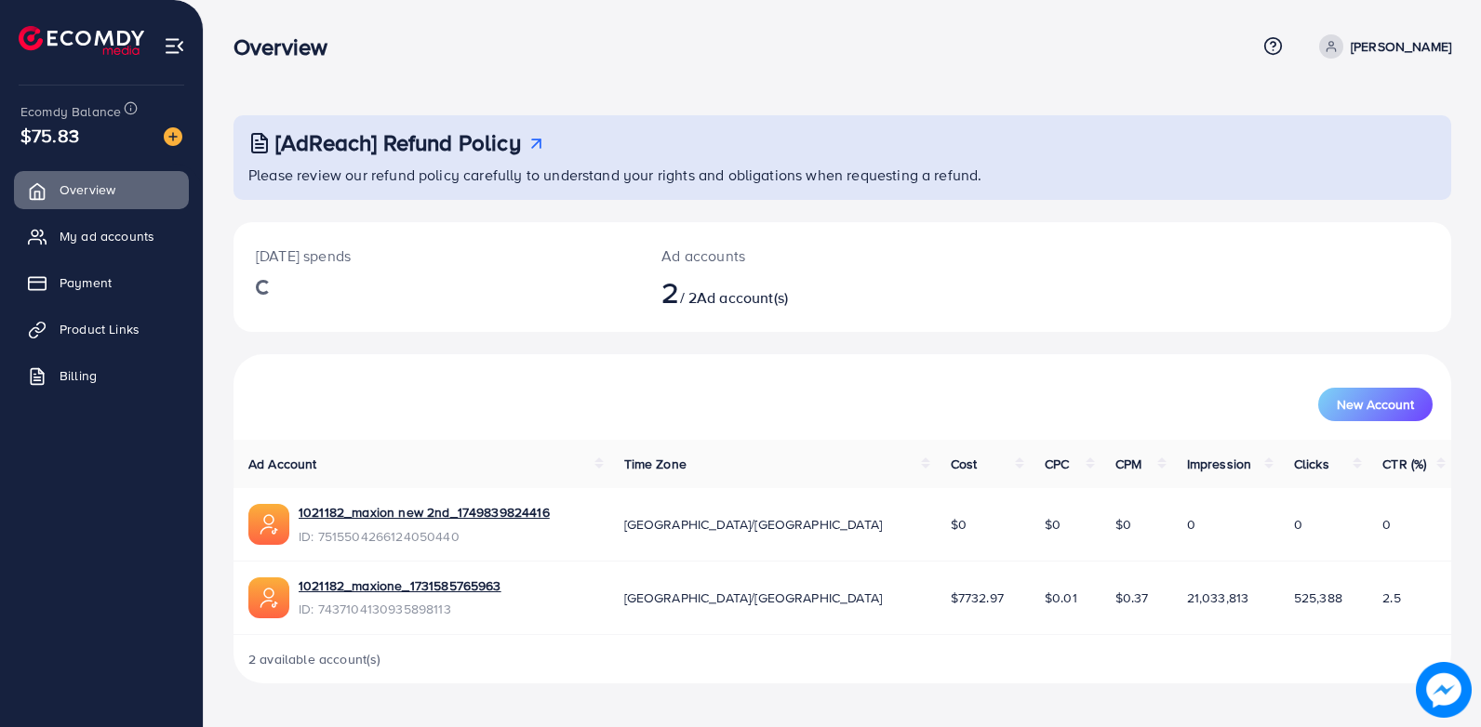 The width and height of the screenshot is (1481, 727). Describe the element at coordinates (976, 598) in the screenshot. I see `span: $7732.97` at that location.